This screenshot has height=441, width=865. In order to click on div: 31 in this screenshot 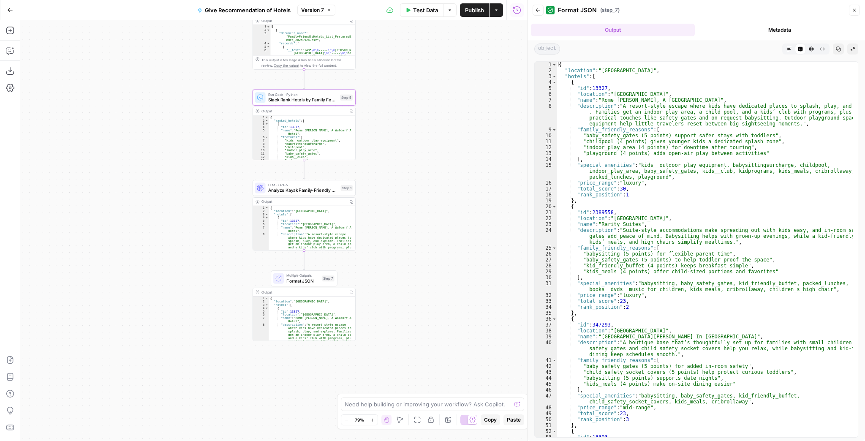, I will do `click(546, 286)`.